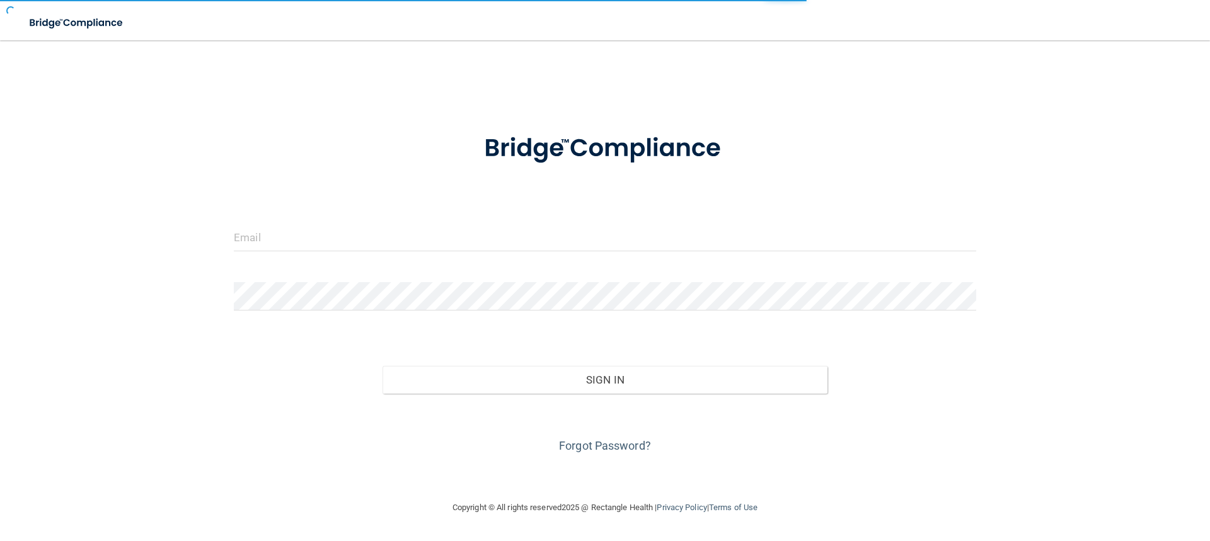 Image resolution: width=1210 pixels, height=541 pixels. I want to click on div: Copyright © All rights reserved 2025 @ Rectangle Health | |, so click(605, 508).